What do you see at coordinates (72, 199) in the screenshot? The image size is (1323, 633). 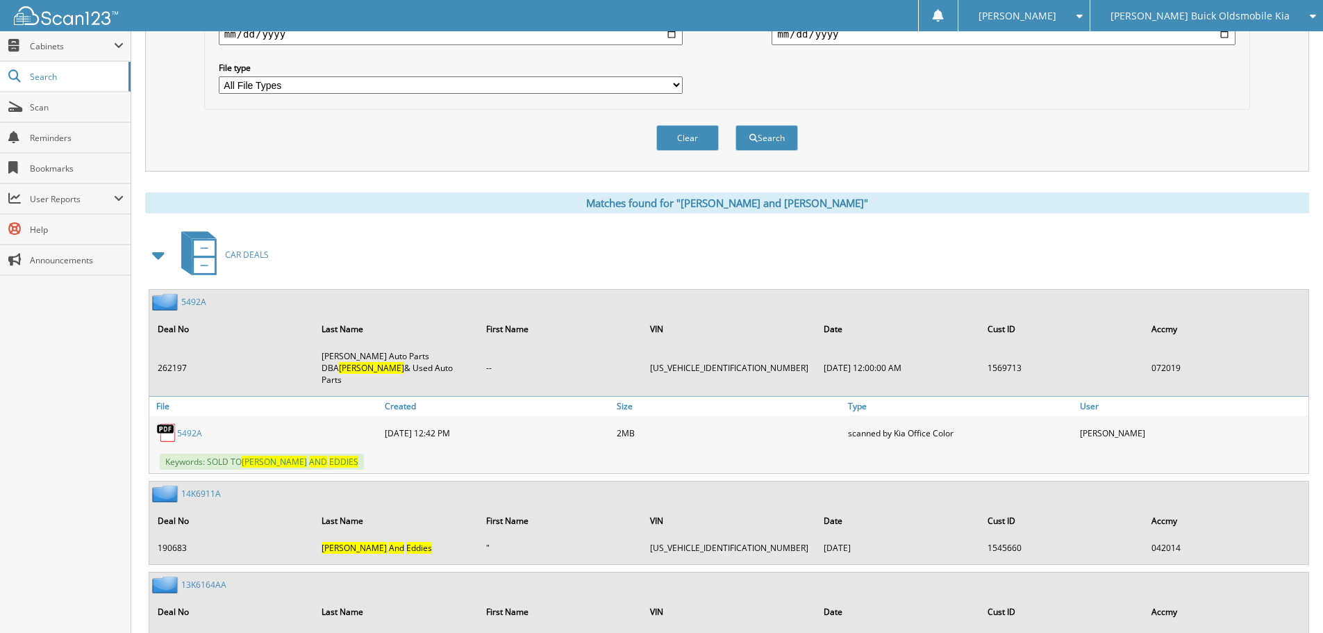 I see `span: User Reports` at bounding box center [72, 199].